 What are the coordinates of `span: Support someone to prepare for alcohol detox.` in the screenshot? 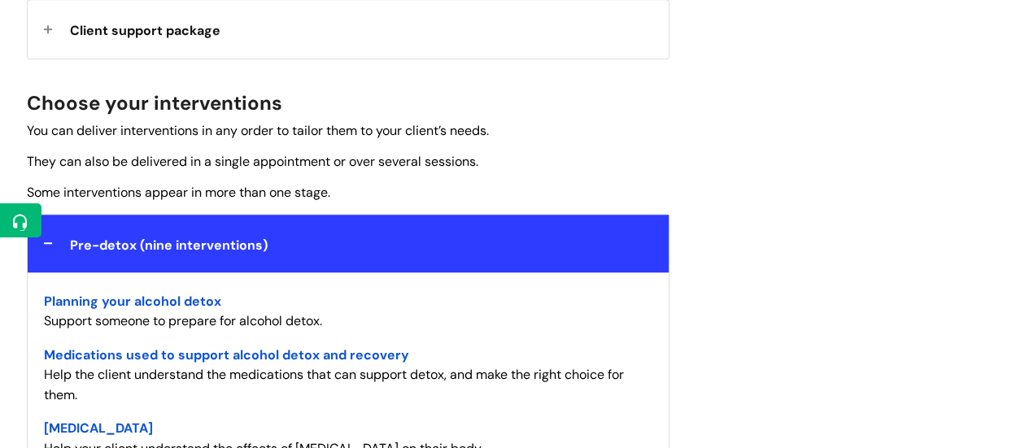 It's located at (183, 320).